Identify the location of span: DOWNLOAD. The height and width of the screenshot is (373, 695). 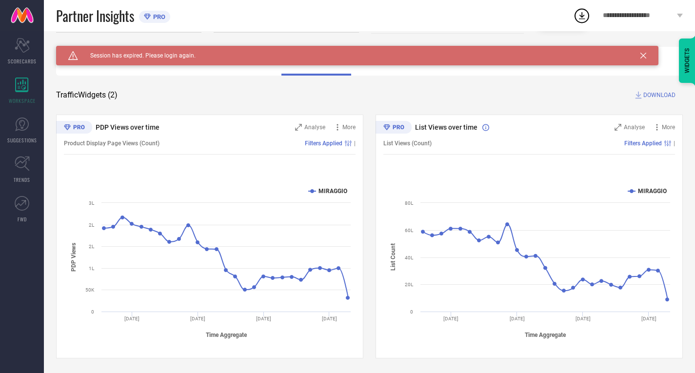
(659, 95).